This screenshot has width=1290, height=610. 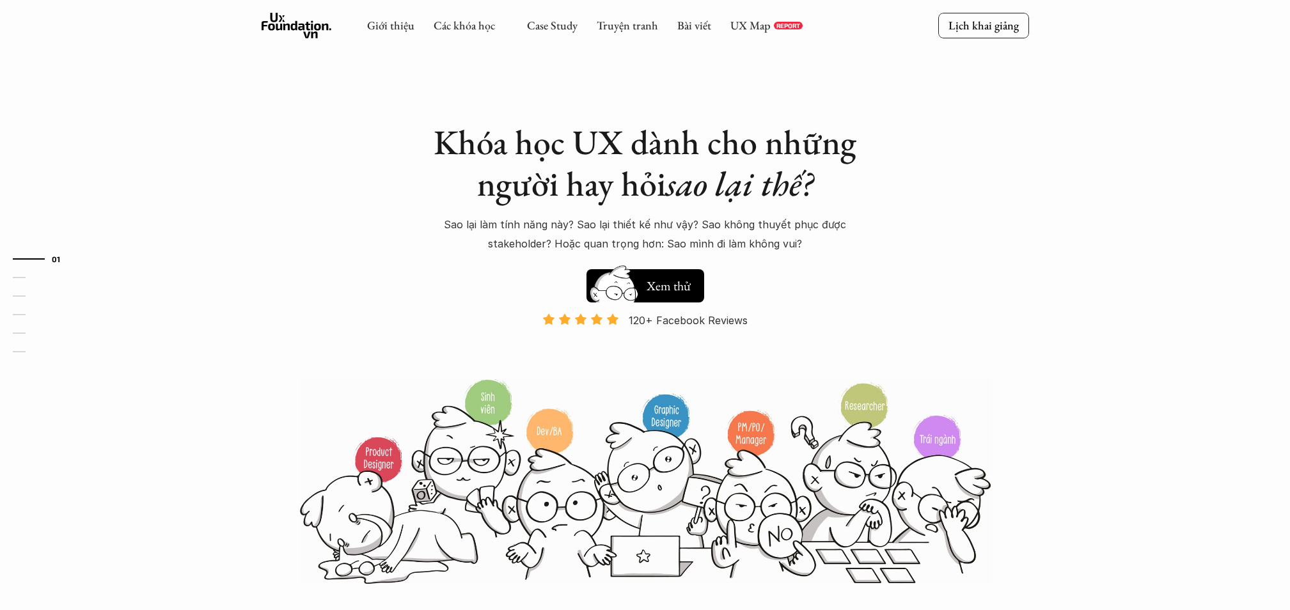 What do you see at coordinates (750, 25) in the screenshot?
I see `a: UX Map` at bounding box center [750, 25].